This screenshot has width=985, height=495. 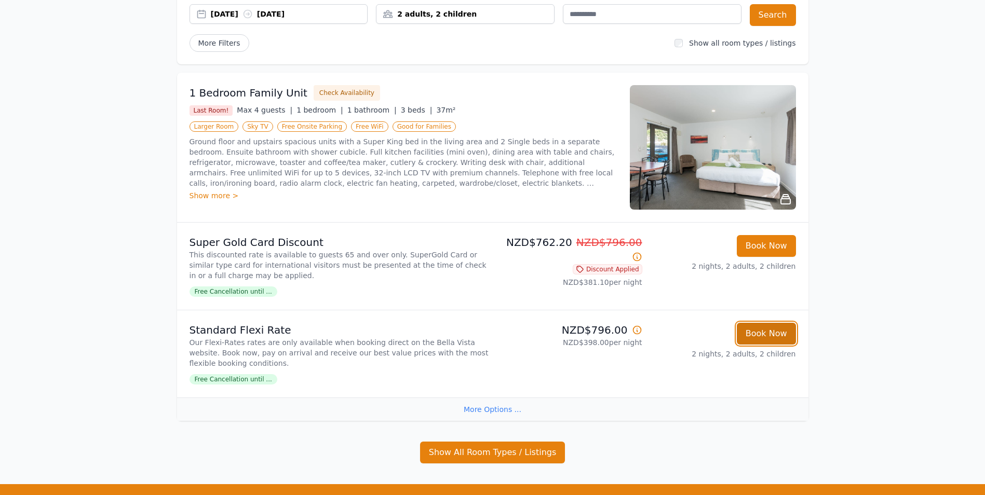 What do you see at coordinates (264, 110) in the screenshot?
I see `span: Max 4 guests |` at bounding box center [264, 110].